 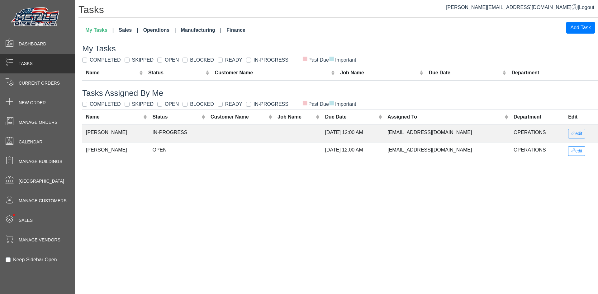 What do you see at coordinates (32, 103) in the screenshot?
I see `span: New Order` at bounding box center [32, 103].